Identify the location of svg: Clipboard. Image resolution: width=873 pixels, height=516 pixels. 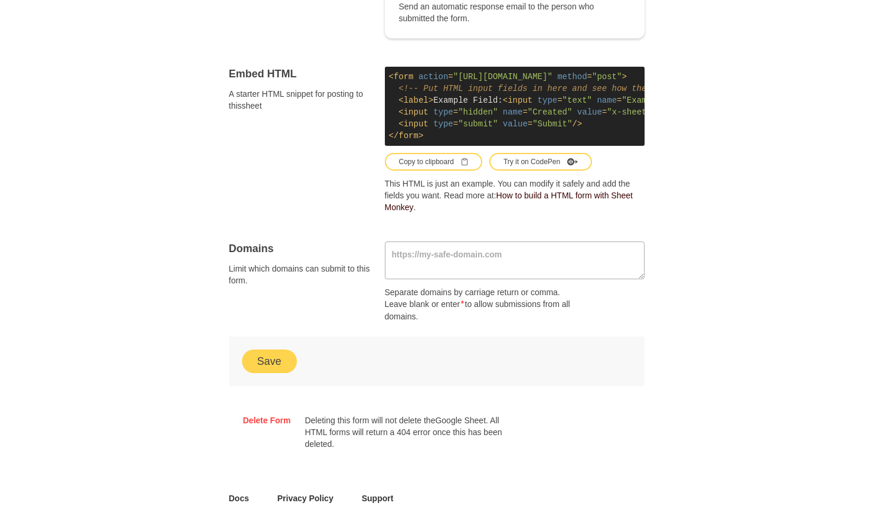
(465, 162).